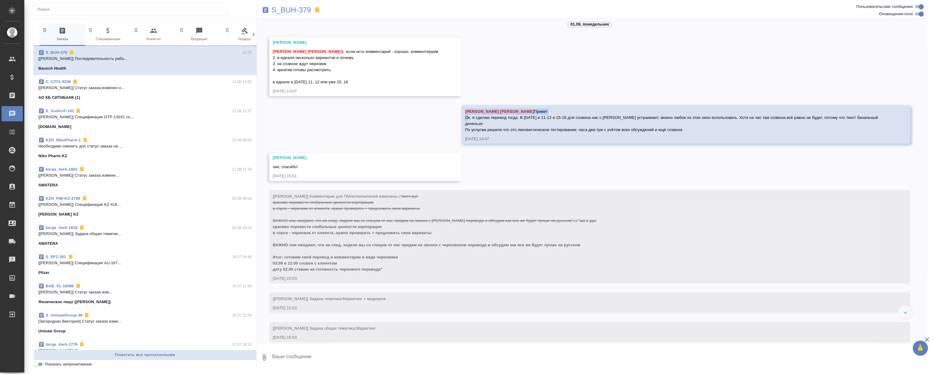  Describe the element at coordinates (245, 34) in the screenshot. I see `span: Тендеры` at that location.